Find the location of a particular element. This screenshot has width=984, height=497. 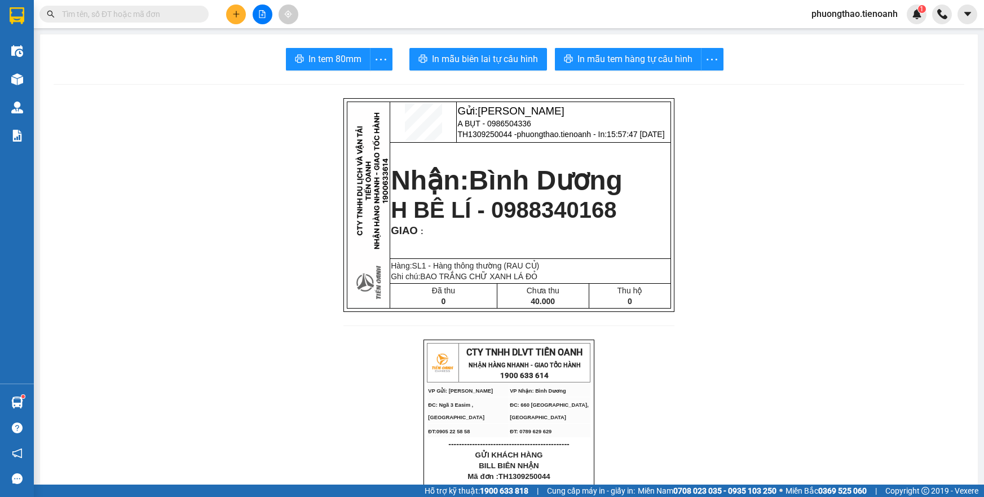

span: caret-down is located at coordinates (968, 14).